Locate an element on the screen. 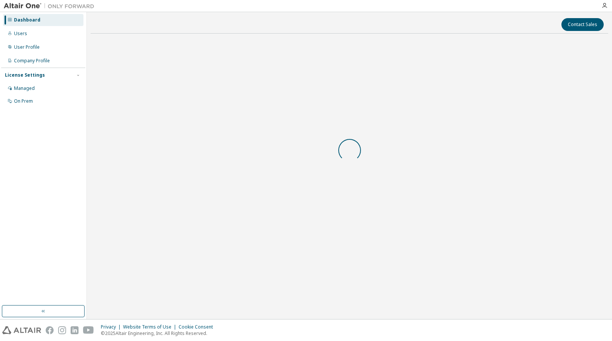 This screenshot has width=612, height=341. img: instagram.svg is located at coordinates (62, 330).